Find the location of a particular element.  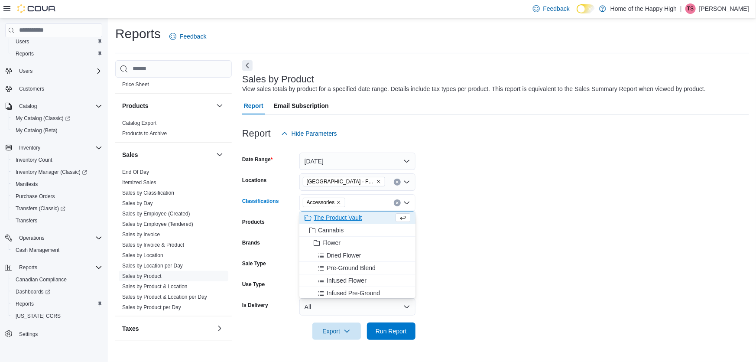

button: Transfers is located at coordinates (57, 220).